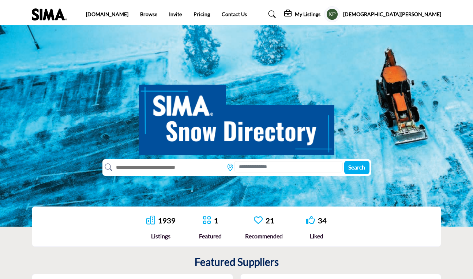  What do you see at coordinates (357, 167) in the screenshot?
I see `span: Search` at bounding box center [357, 167].